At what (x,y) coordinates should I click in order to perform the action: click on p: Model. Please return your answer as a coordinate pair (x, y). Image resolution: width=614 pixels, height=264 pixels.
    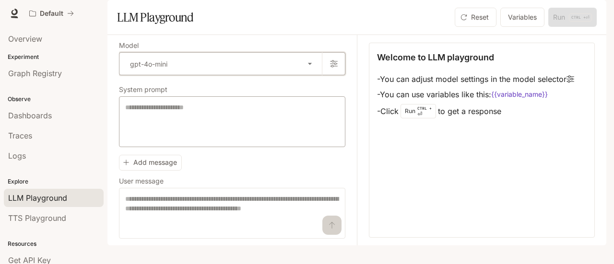
    Looking at the image, I should click on (129, 46).